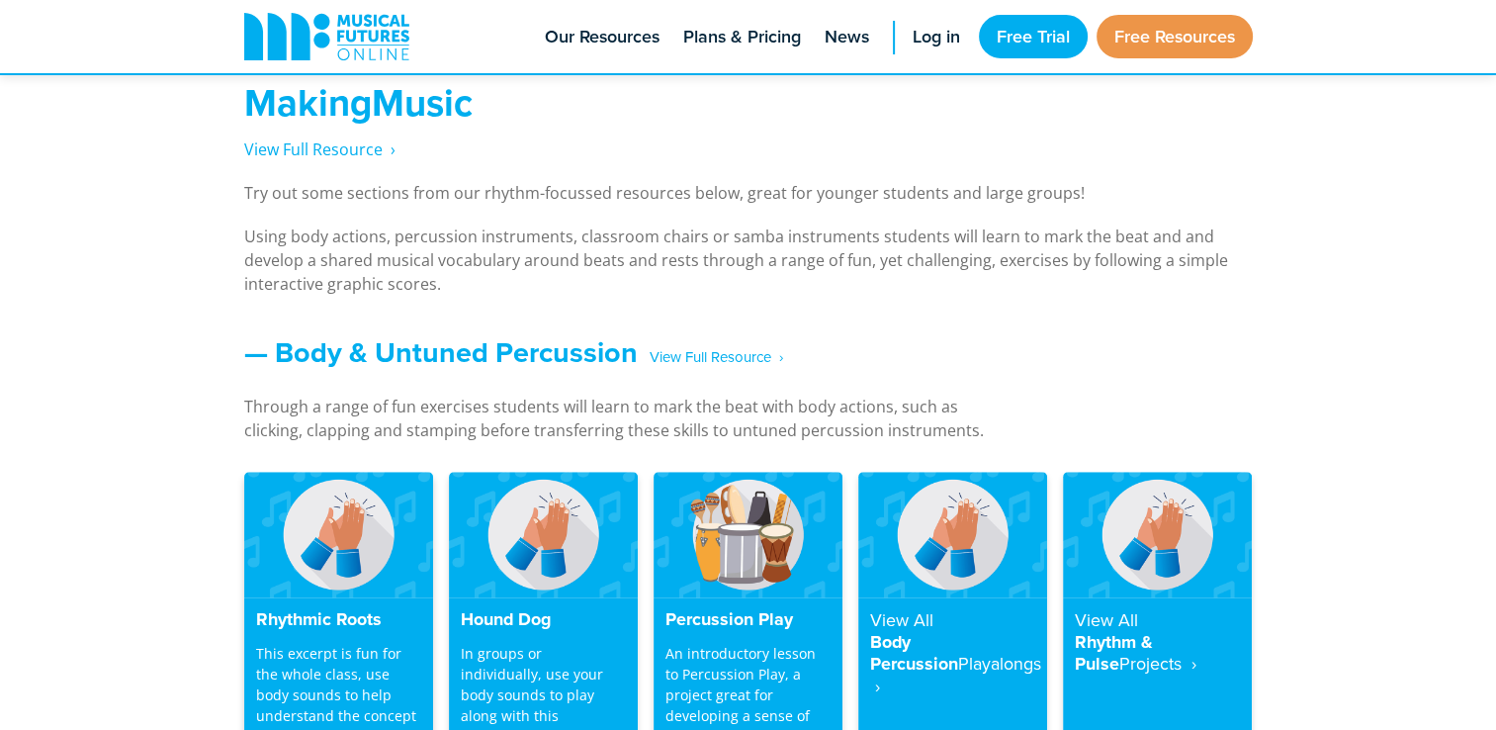 The width and height of the screenshot is (1496, 730). What do you see at coordinates (952, 653) in the screenshot?
I see `h4: Body Percussion` at bounding box center [952, 653].